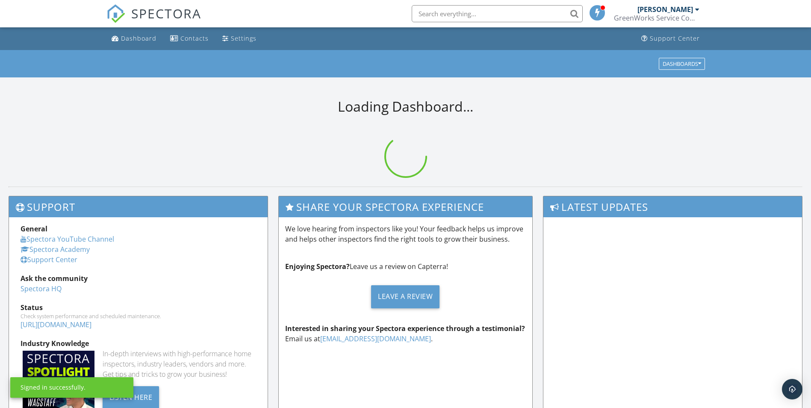 The height and width of the screenshot is (408, 811). Describe the element at coordinates (317, 266) in the screenshot. I see `strong: Enjoying Spectora?` at that location.